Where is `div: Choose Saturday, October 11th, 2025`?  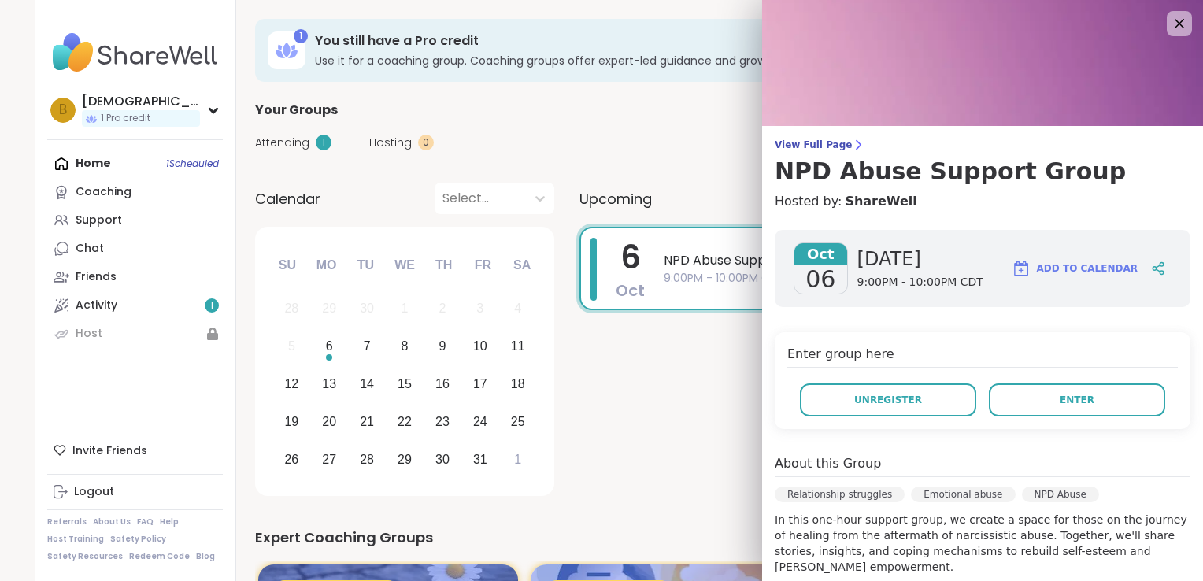 div: Choose Saturday, October 11th, 2025 is located at coordinates (517, 346).